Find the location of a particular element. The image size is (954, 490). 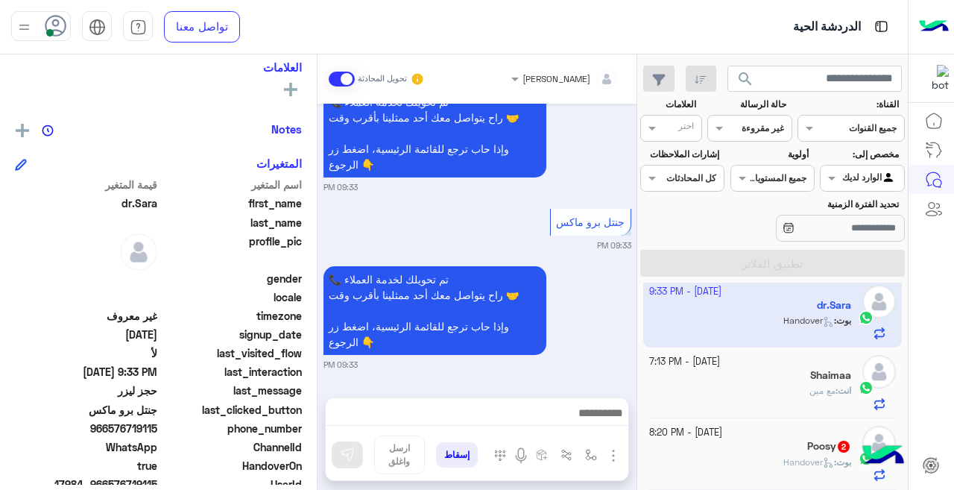

img: send message is located at coordinates (347, 455).